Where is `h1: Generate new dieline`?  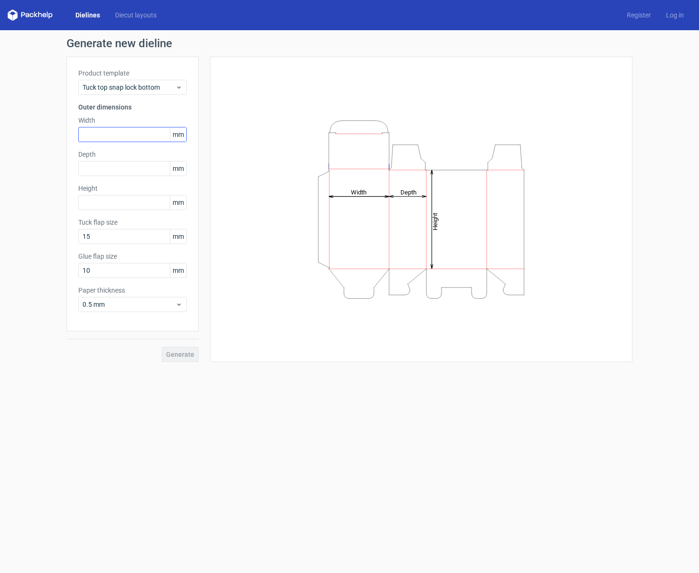 h1: Generate new dieline is located at coordinates (350, 43).